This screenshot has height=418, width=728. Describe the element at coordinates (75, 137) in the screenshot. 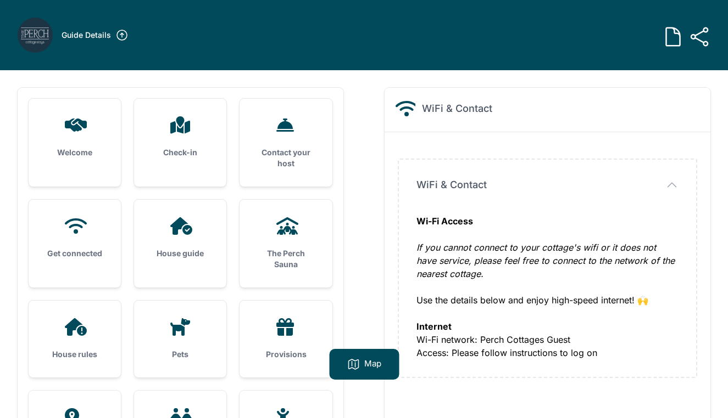

I see `a: Welcome` at that location.